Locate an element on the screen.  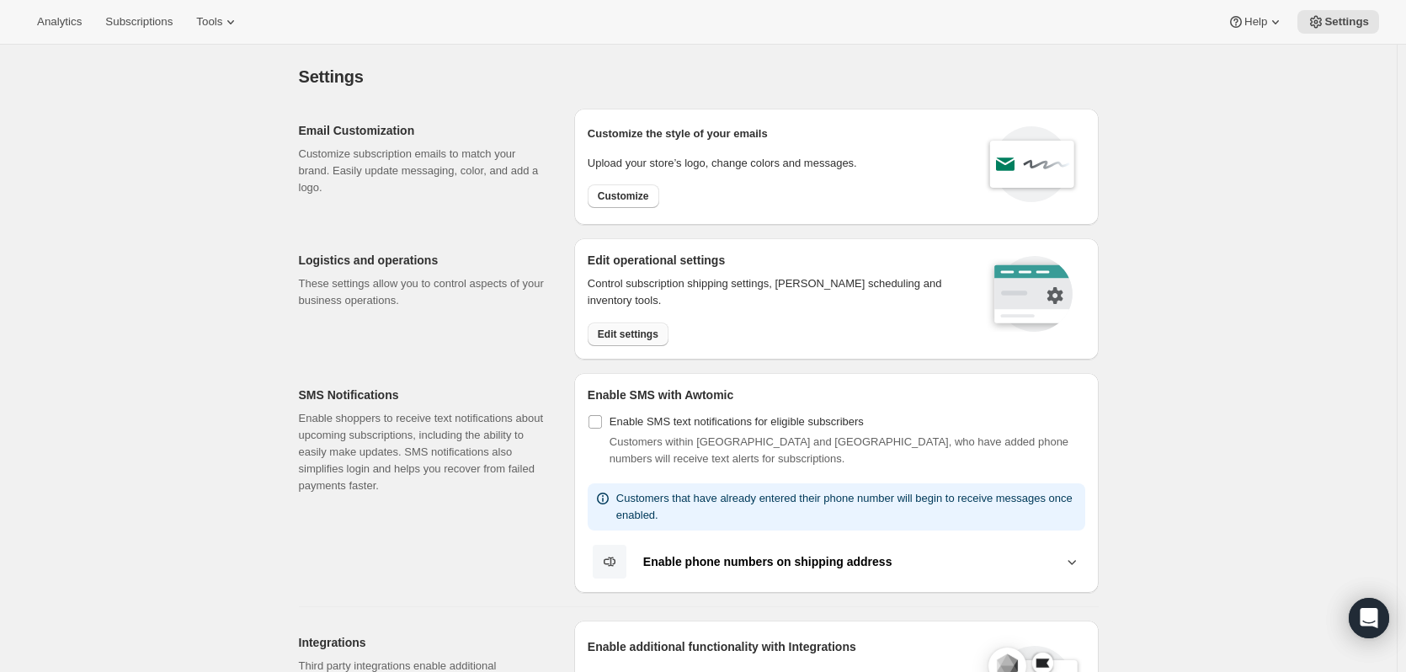
span: Subscriptions is located at coordinates (139, 22).